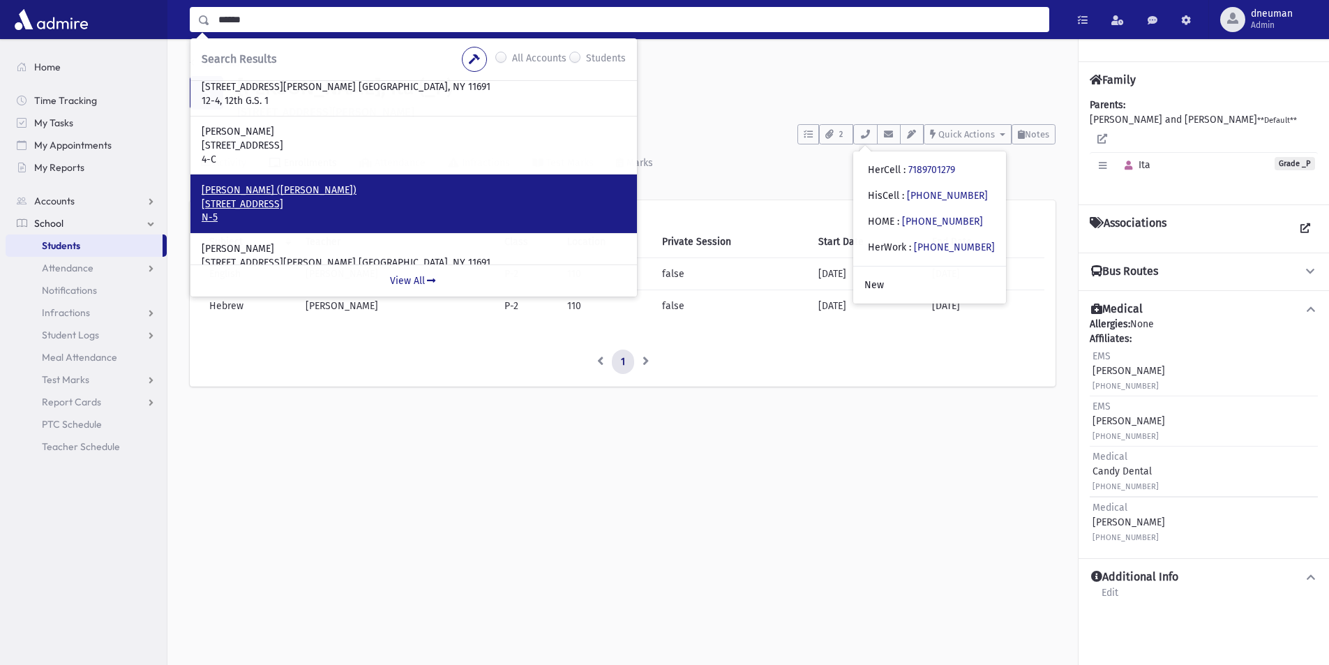 This screenshot has width=1329, height=665. Describe the element at coordinates (606, 306) in the screenshot. I see `td: 110` at that location.